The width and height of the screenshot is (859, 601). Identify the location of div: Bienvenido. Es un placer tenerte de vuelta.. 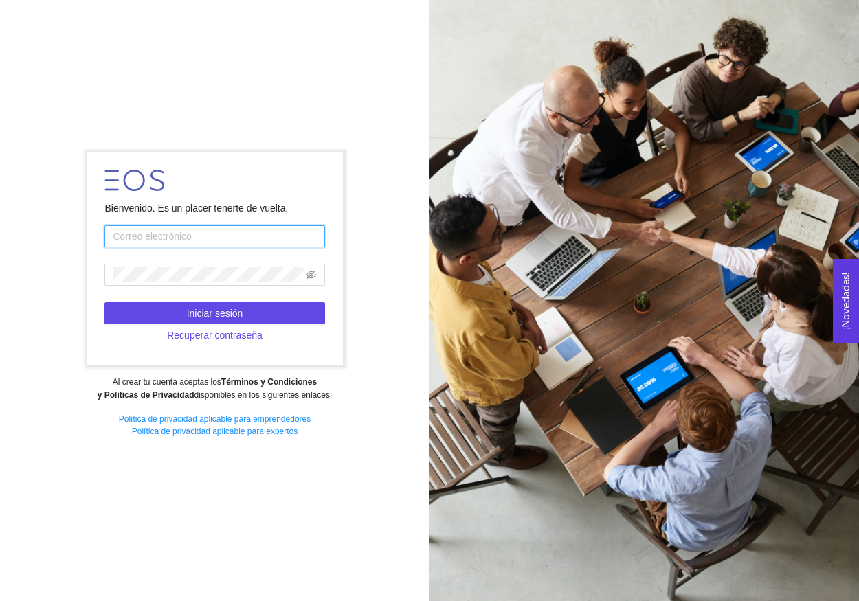
(214, 208).